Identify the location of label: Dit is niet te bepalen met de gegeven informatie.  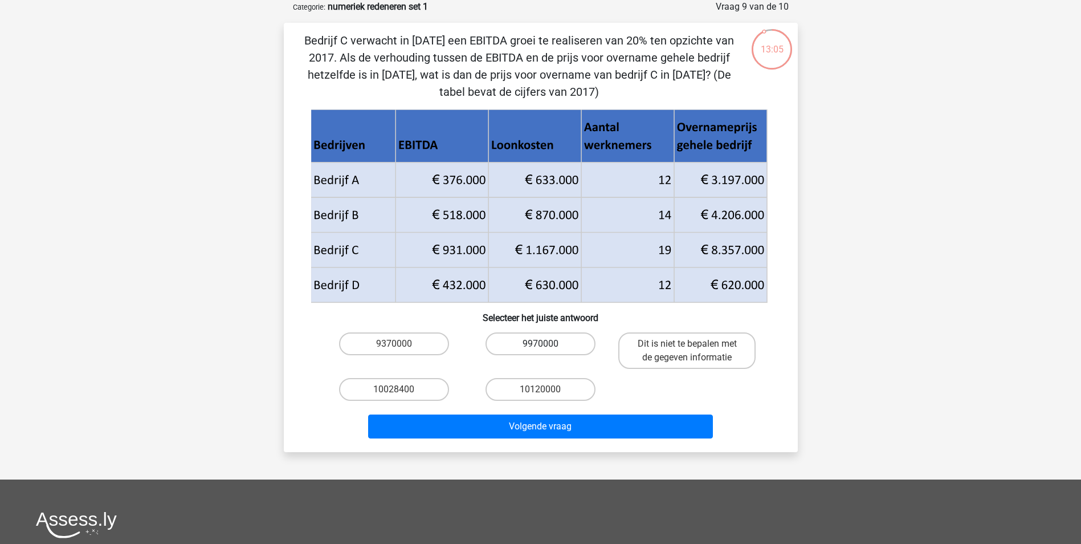
(687, 350).